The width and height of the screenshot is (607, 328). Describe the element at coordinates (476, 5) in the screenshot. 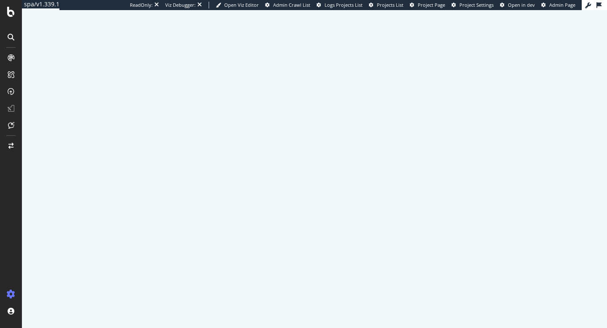

I see `span: Project Settings` at that location.